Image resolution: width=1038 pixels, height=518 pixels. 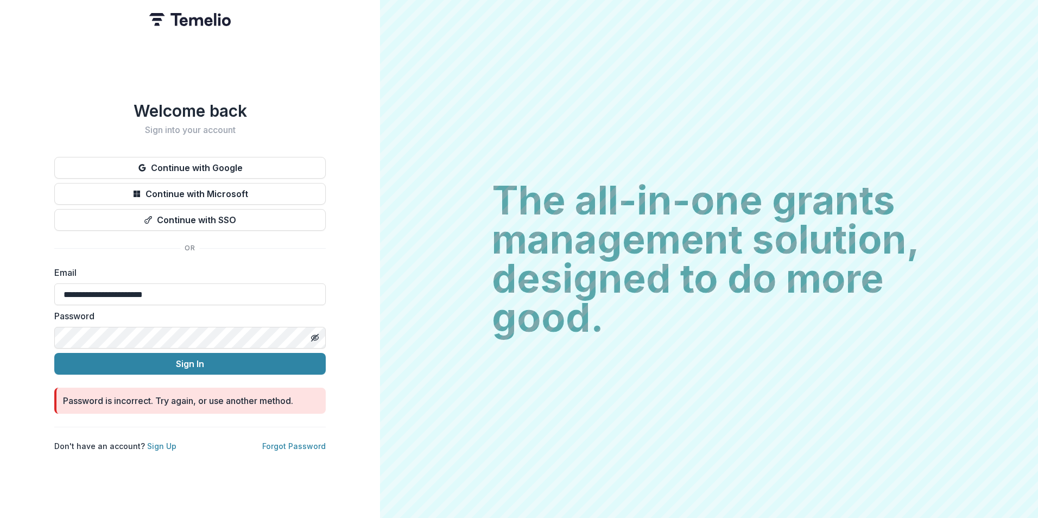 I want to click on button: Continue with Google, so click(x=190, y=168).